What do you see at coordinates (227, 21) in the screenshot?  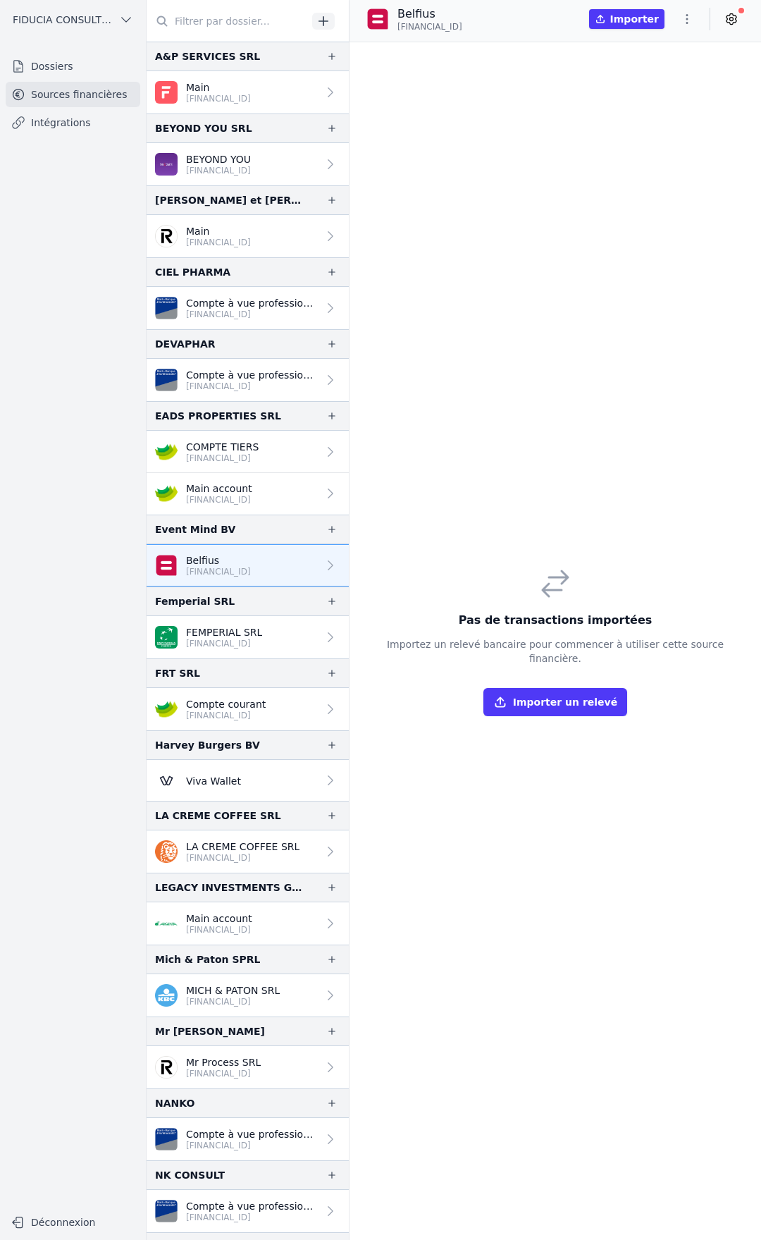 I see `input: Filtrer par dossier...` at bounding box center [227, 21].